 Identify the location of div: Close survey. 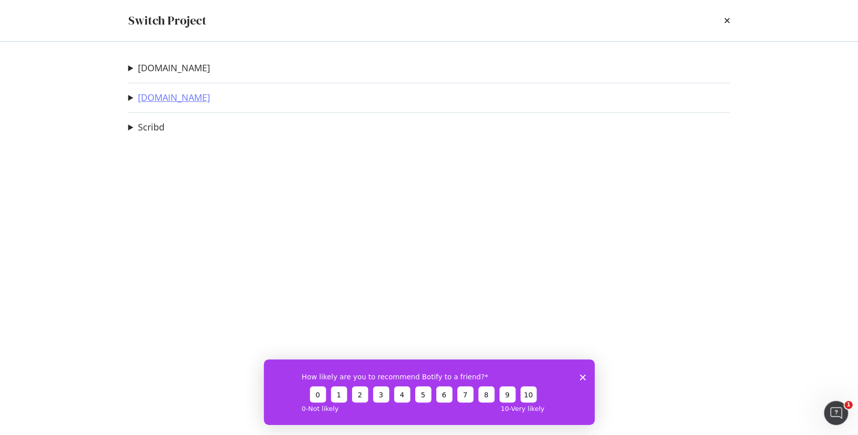
(319, 18).